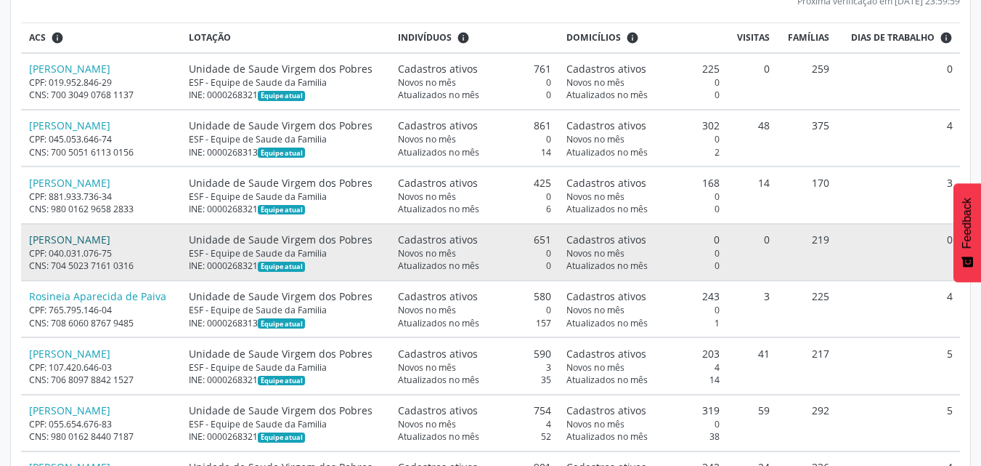  What do you see at coordinates (102, 379) in the screenshot?
I see `div: CNS: 706 8097 8842 1527` at bounding box center [102, 379].